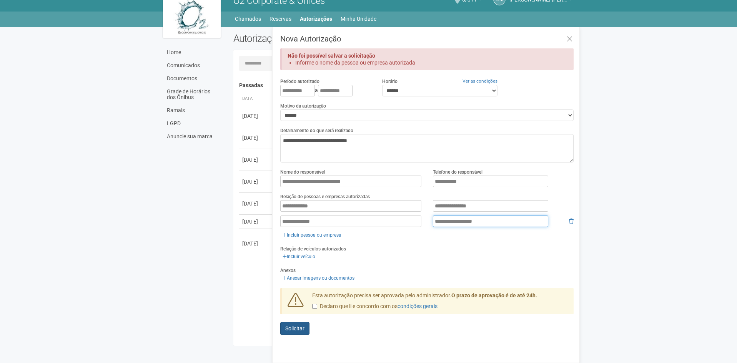 The width and height of the screenshot is (737, 363). I want to click on input: Declaro que li e concordo com oscondições gerais, so click(315, 306).